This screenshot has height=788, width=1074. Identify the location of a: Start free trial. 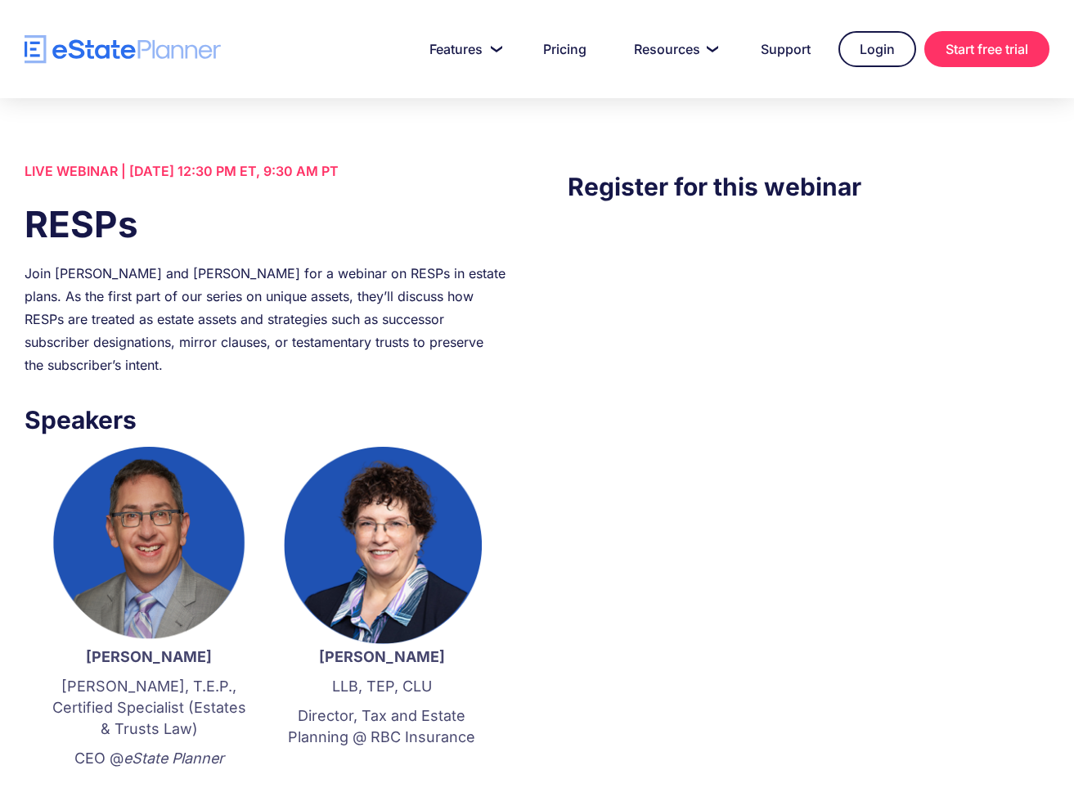
(987, 49).